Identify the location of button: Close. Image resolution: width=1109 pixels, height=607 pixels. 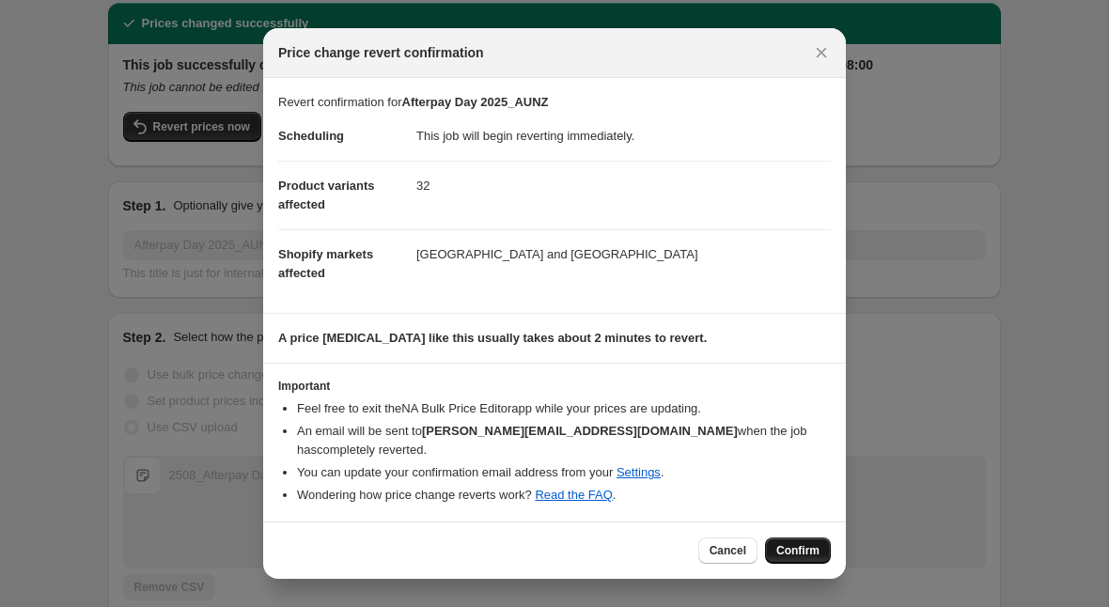
(822, 53).